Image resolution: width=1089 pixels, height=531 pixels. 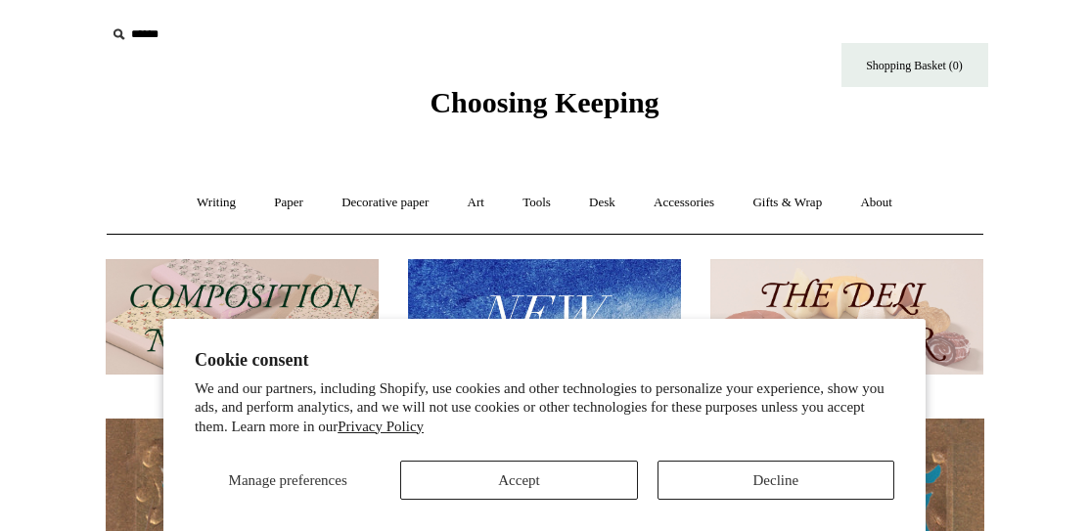 I want to click on button: Decline, so click(x=776, y=480).